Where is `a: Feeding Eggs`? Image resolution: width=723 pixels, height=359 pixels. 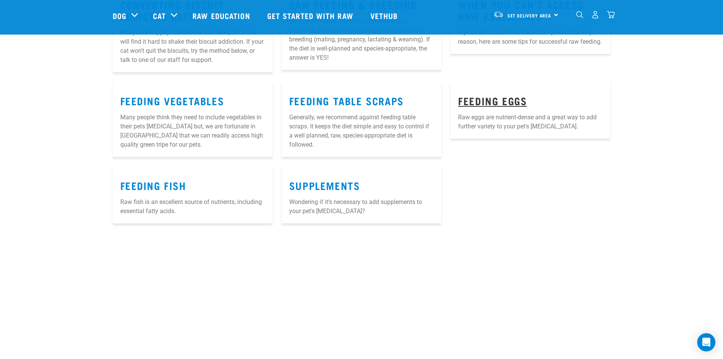 a: Feeding Eggs is located at coordinates (492, 100).